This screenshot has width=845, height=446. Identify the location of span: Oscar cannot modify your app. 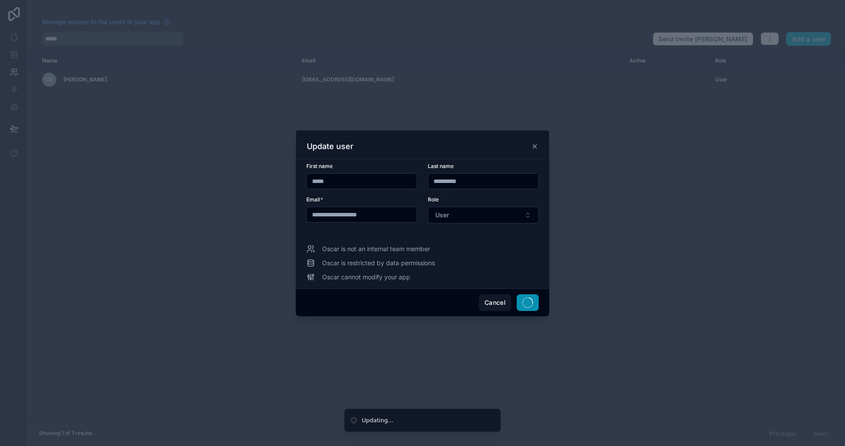
(366, 277).